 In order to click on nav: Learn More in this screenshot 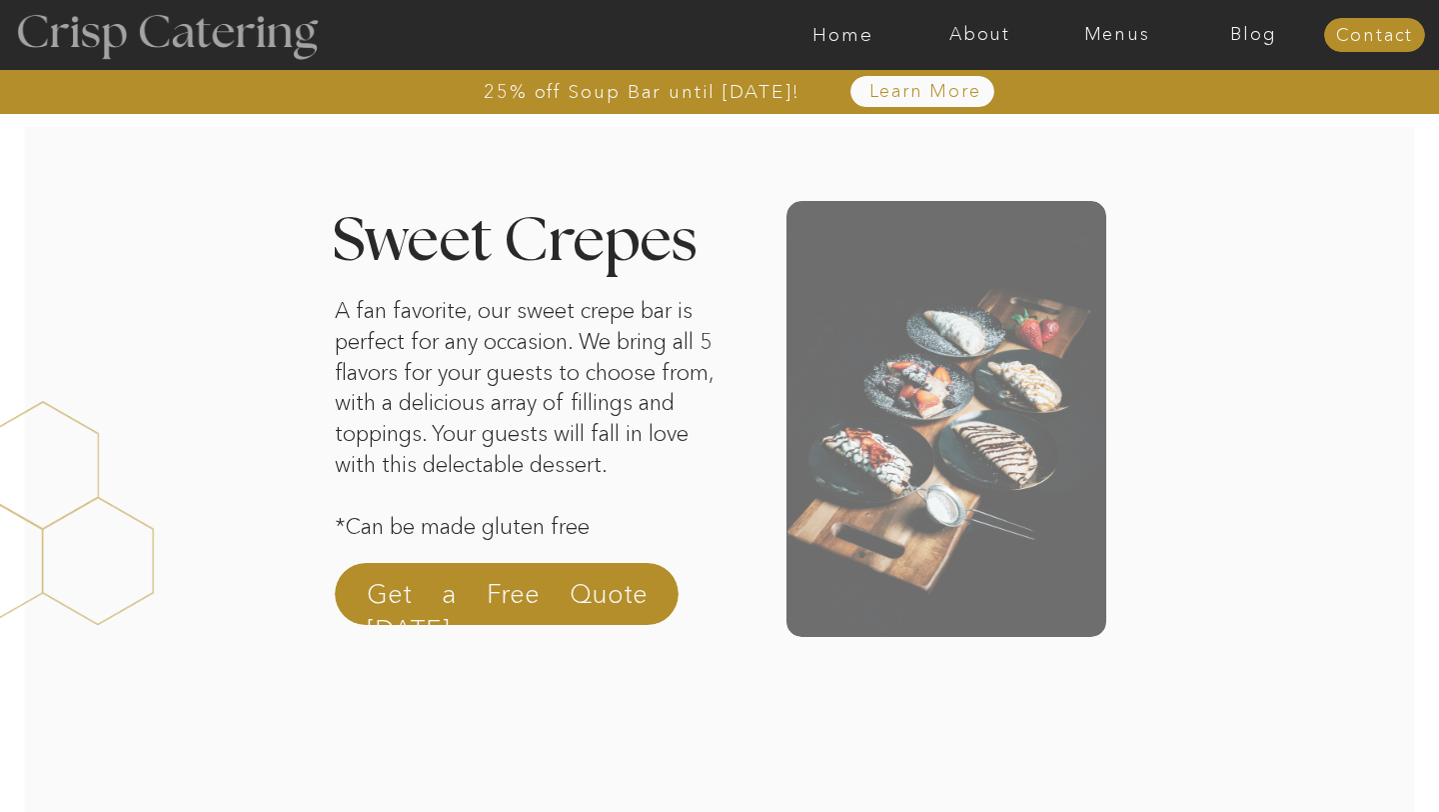, I will do `click(925, 92)`.